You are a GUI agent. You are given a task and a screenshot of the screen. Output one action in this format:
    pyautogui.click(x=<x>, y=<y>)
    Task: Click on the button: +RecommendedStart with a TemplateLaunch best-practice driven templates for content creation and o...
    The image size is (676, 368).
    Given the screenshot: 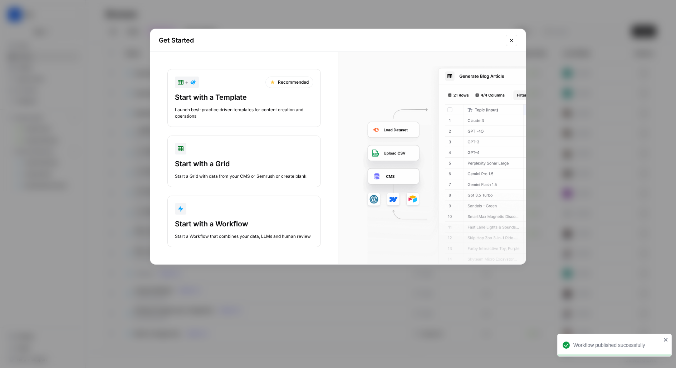 What is the action you would take?
    pyautogui.click(x=244, y=98)
    